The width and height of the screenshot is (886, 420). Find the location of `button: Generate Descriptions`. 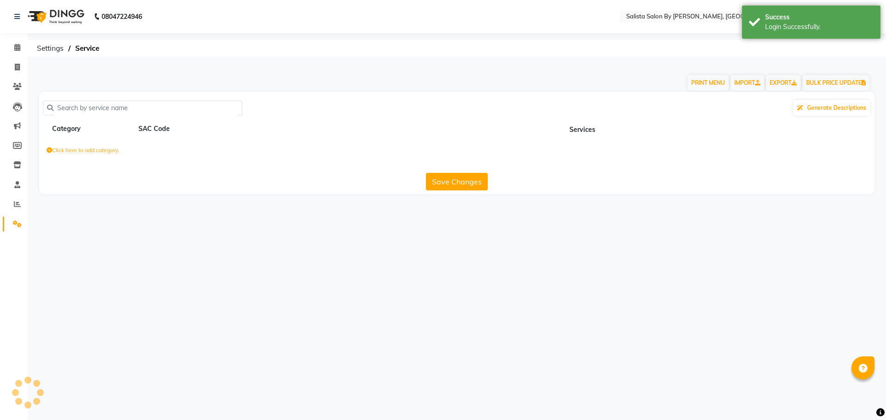

button: Generate Descriptions is located at coordinates (831, 108).